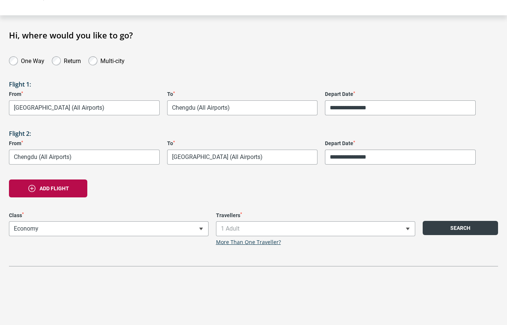 The width and height of the screenshot is (507, 325). I want to click on h3: Flight 2:, so click(254, 134).